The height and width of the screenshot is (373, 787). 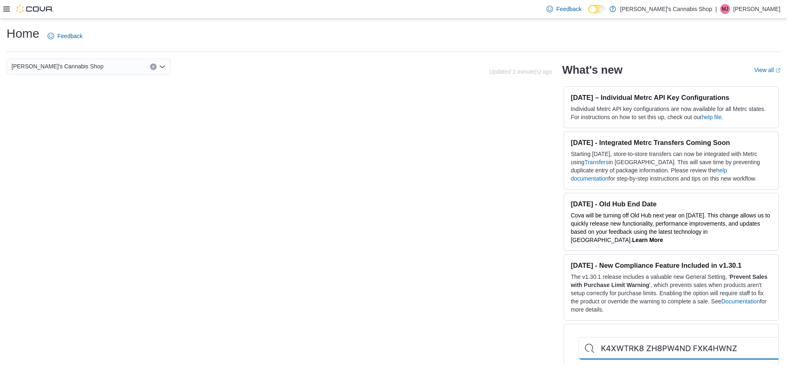 What do you see at coordinates (521, 72) in the screenshot?
I see `p: Updated 1 minute(s) ago` at bounding box center [521, 72].